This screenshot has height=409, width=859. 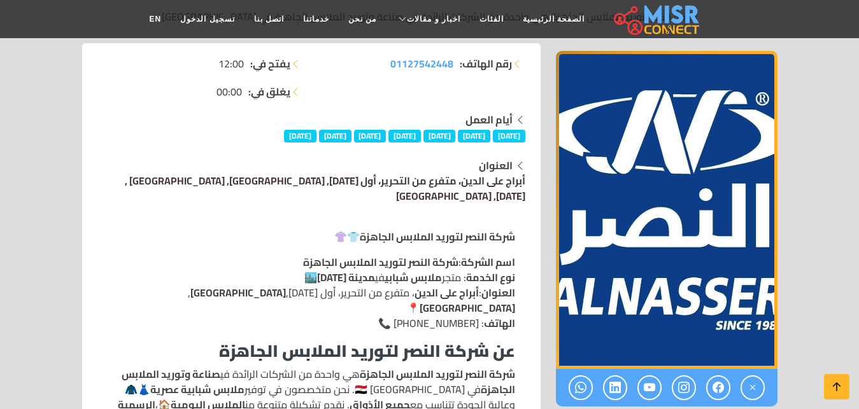 I want to click on a: EN, so click(x=155, y=19).